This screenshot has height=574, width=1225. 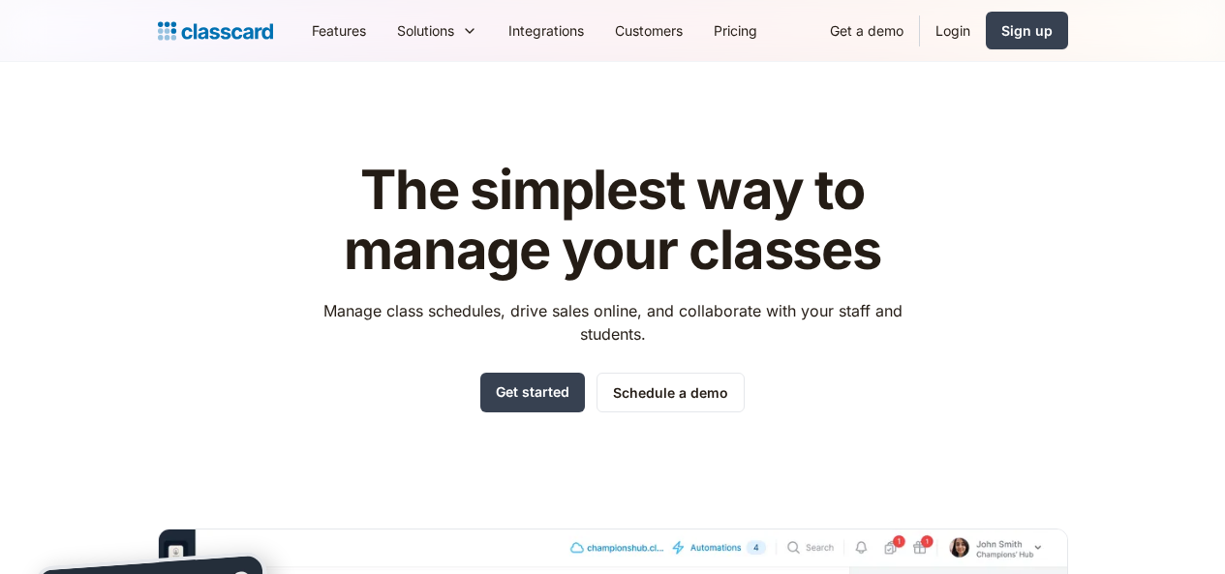 What do you see at coordinates (339, 30) in the screenshot?
I see `a: Features` at bounding box center [339, 30].